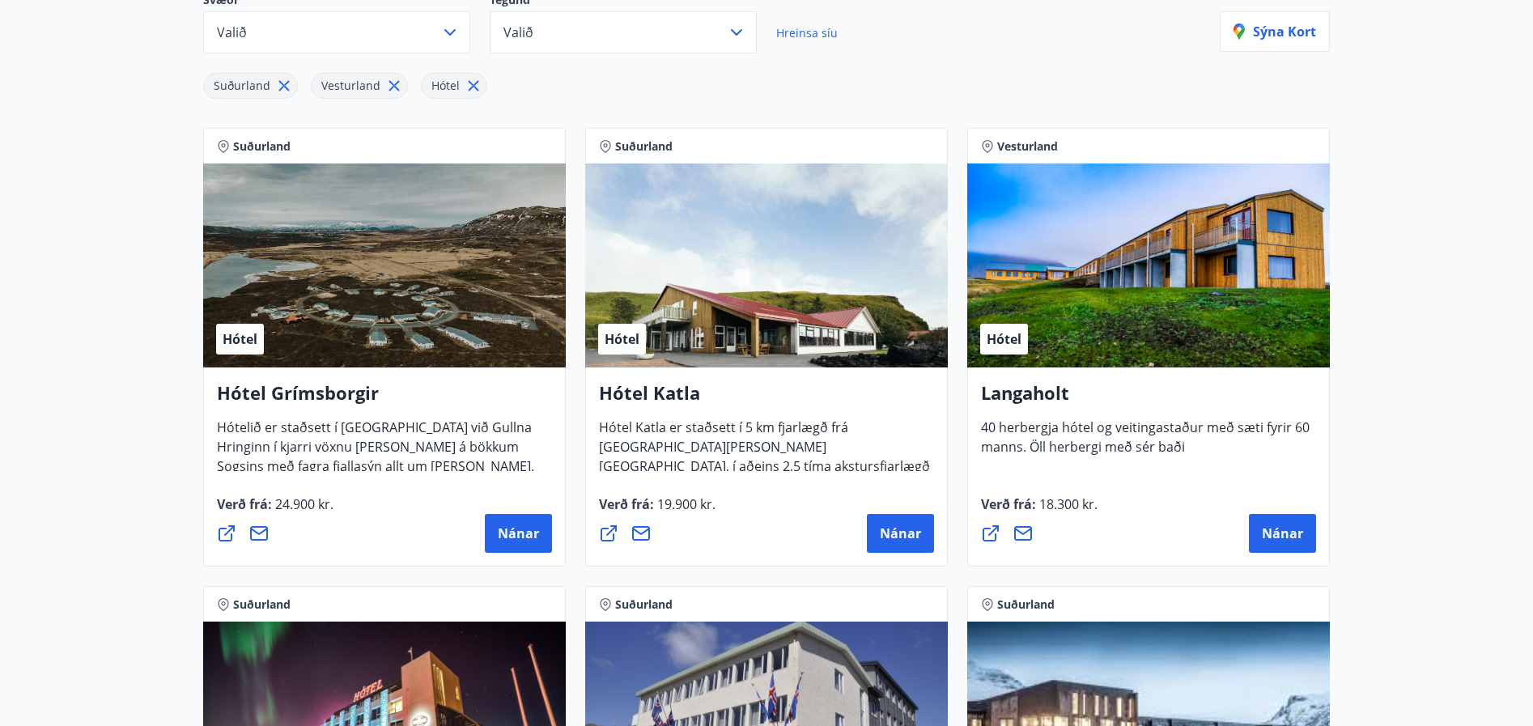 The height and width of the screenshot is (726, 1533). I want to click on span: Hreinsa síu, so click(807, 32).